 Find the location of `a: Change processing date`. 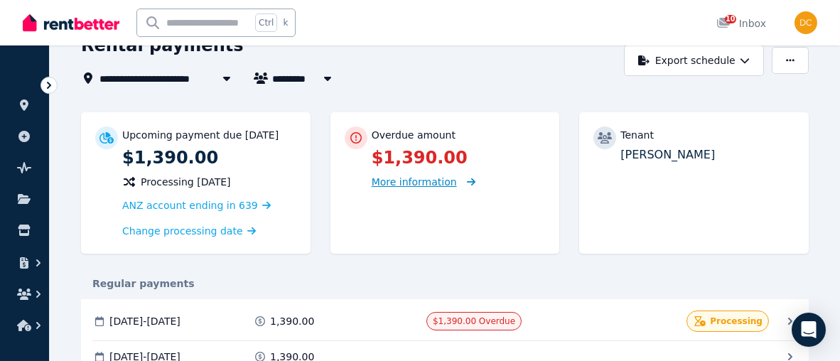

a: Change processing date is located at coordinates (189, 231).